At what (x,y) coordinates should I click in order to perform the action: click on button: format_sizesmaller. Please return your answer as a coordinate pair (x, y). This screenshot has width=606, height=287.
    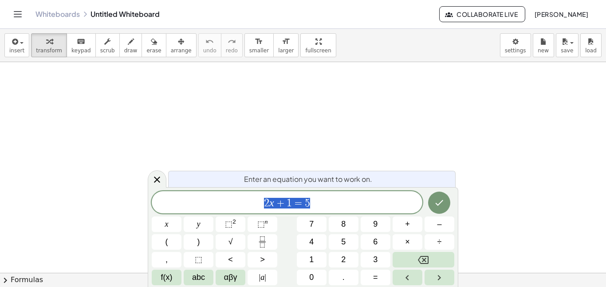
    Looking at the image, I should click on (259, 45).